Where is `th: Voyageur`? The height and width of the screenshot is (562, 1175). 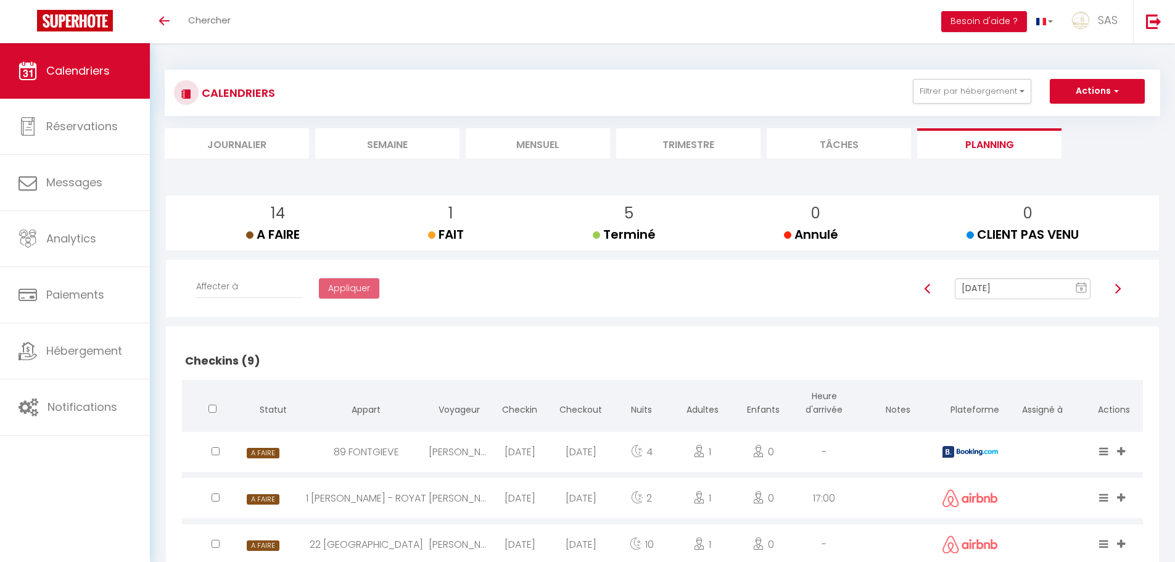 th: Voyageur is located at coordinates (459, 404).